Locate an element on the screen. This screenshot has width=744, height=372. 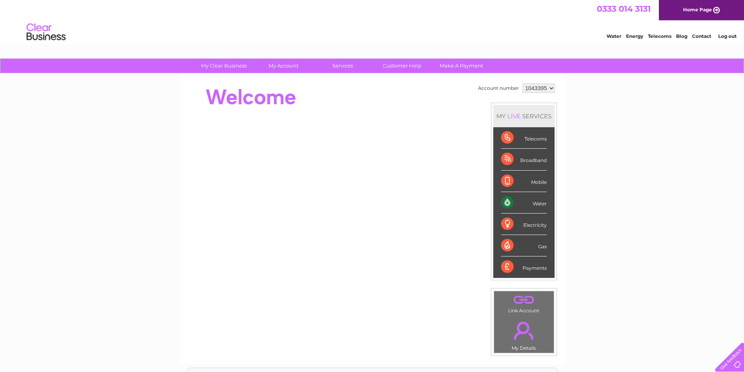
a: Log out is located at coordinates (727, 36).